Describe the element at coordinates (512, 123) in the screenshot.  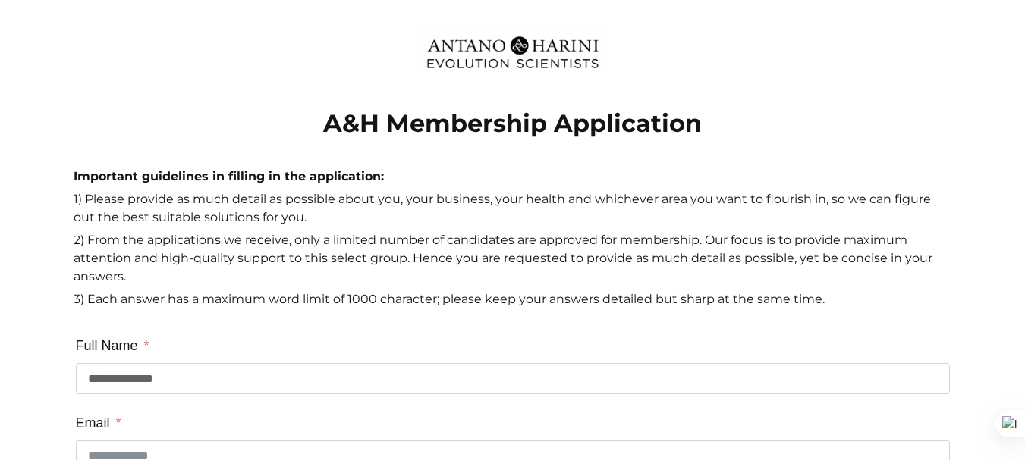
I see `strong: A&H Membership Application` at that location.